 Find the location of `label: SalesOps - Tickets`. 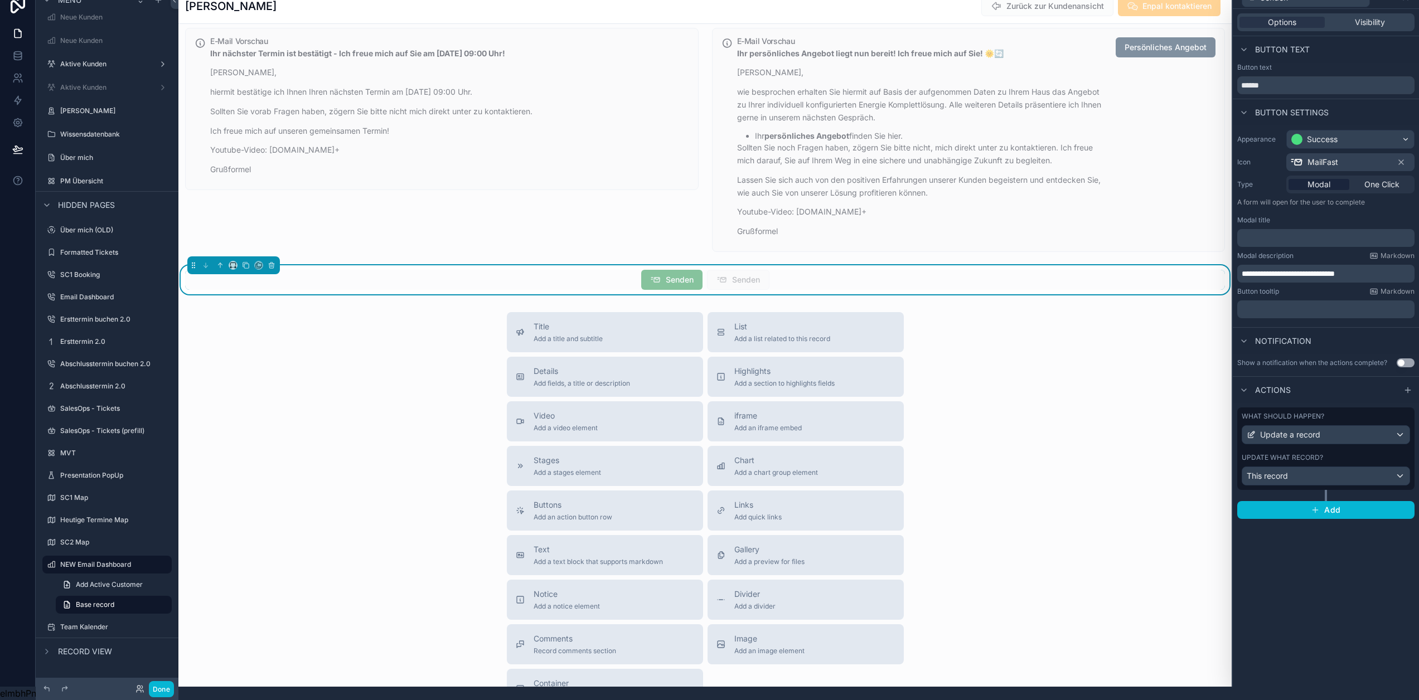

label: SalesOps - Tickets is located at coordinates (115, 409).